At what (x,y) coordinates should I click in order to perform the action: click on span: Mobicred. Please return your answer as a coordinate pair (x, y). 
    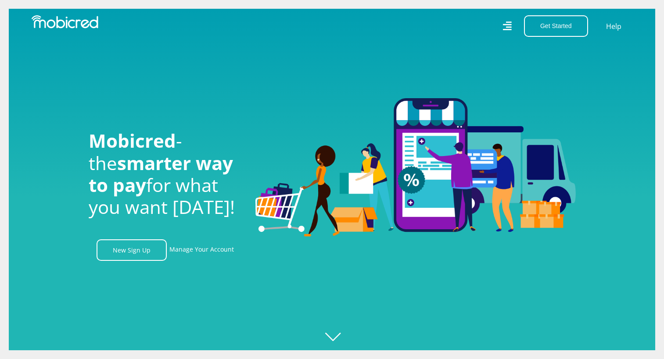
    Looking at the image, I should click on (132, 140).